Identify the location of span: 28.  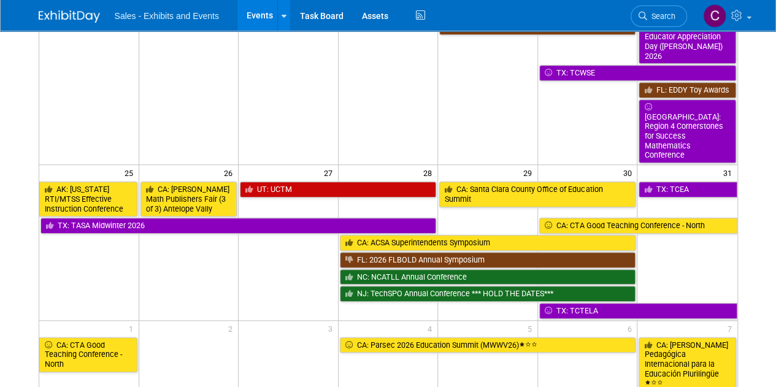
(429, 172).